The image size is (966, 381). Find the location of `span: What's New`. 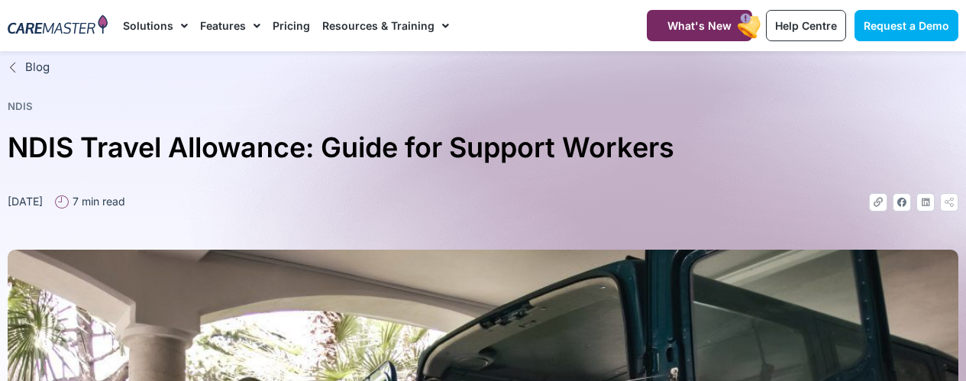

span: What's New is located at coordinates (700, 25).